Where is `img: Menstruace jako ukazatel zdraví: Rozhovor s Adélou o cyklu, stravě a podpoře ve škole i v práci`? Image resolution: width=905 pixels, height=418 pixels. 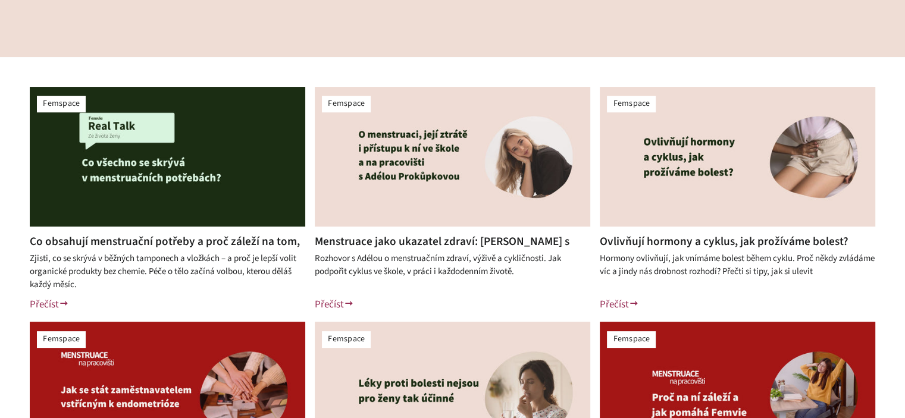
img: Menstruace jako ukazatel zdraví: Rozhovor s Adélou o cyklu, stravě a podpoře ve škole i v práci is located at coordinates (452, 156).